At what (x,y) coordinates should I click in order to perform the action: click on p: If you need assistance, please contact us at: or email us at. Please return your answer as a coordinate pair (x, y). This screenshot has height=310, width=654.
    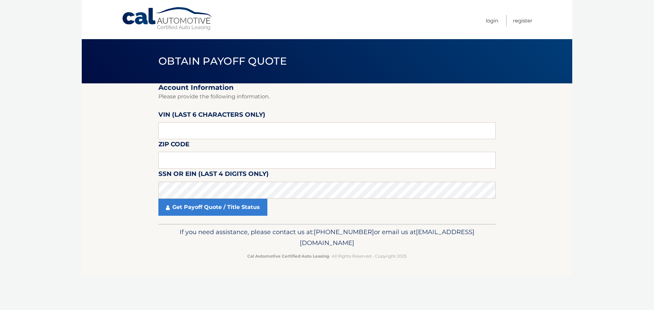
    Looking at the image, I should click on (327, 238).